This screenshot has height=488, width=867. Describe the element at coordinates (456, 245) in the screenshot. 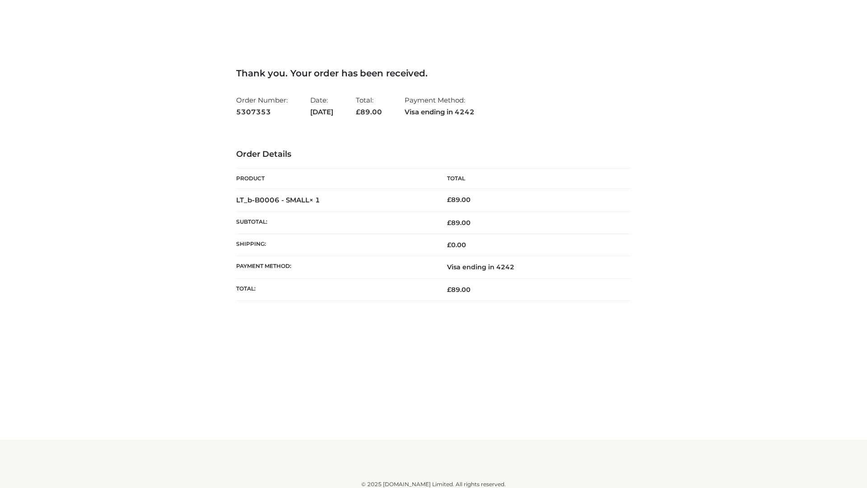

I see `bdi: 0.00` at that location.